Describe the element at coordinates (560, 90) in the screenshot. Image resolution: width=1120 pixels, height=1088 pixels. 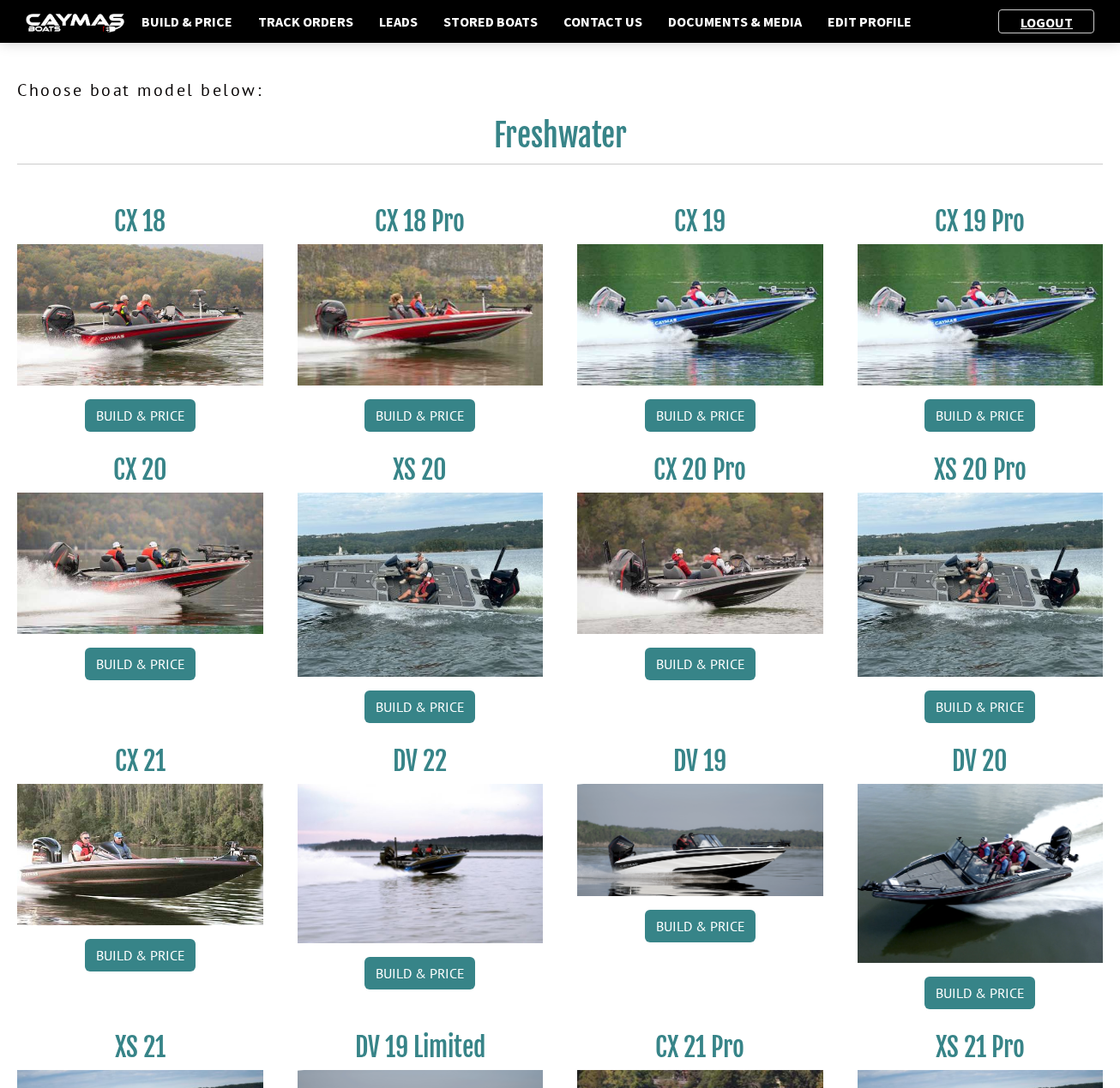
I see `p: Choose boat model below:` at that location.